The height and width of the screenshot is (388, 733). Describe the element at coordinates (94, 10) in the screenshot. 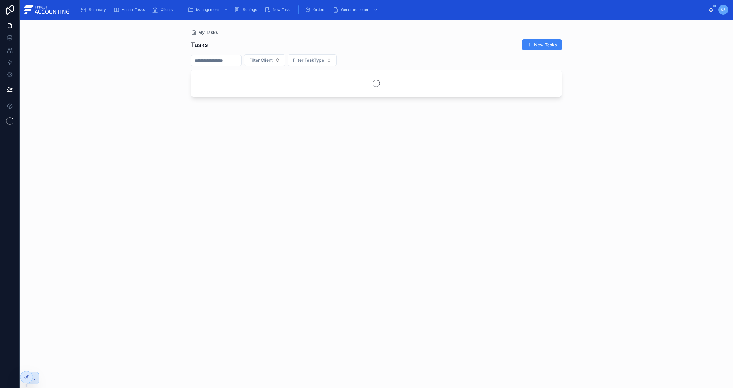

I see `a: Summary` at that location.